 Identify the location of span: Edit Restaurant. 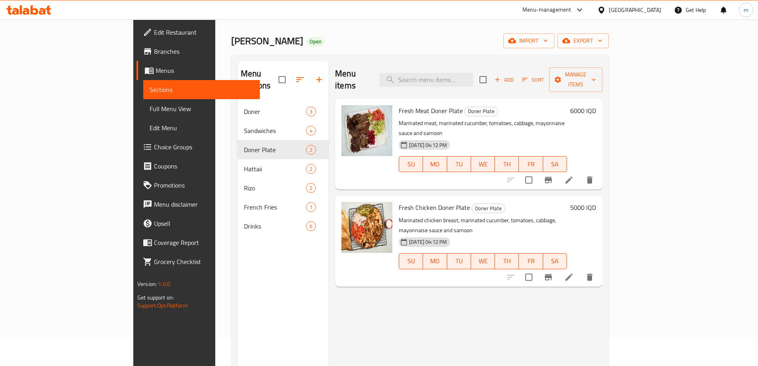
(204, 32).